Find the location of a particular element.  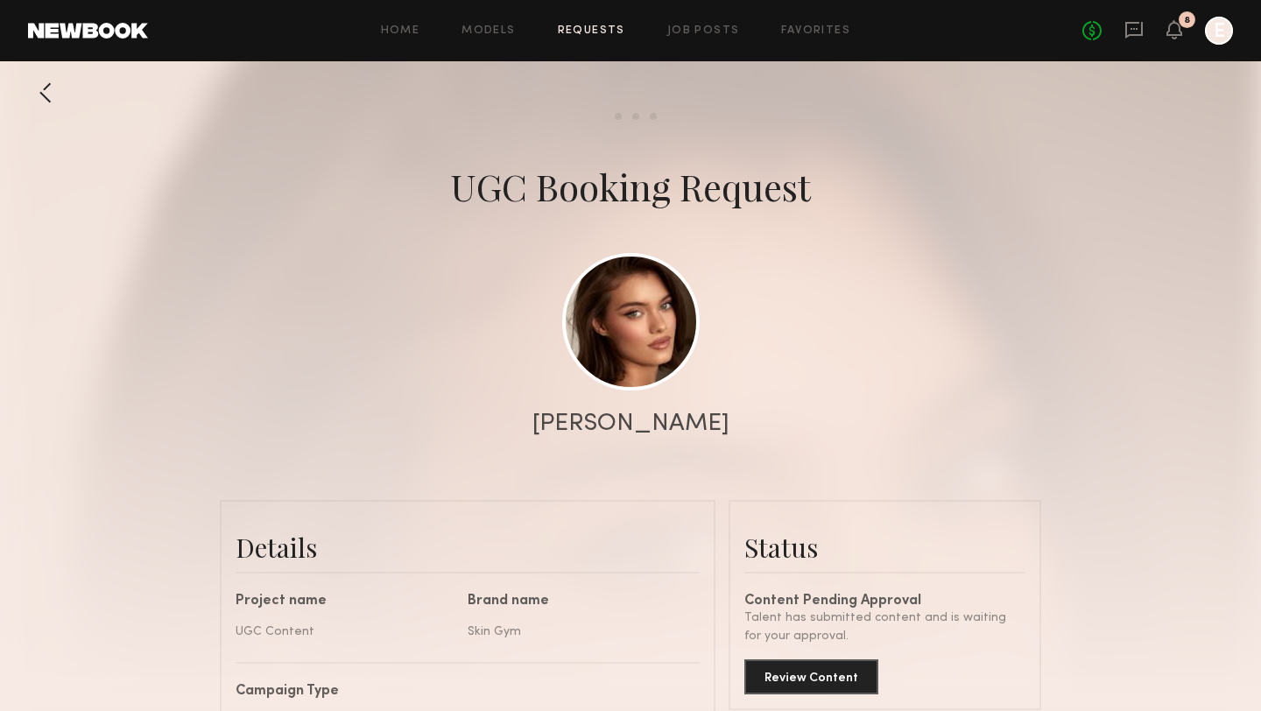

a: Job Posts is located at coordinates (703, 31).